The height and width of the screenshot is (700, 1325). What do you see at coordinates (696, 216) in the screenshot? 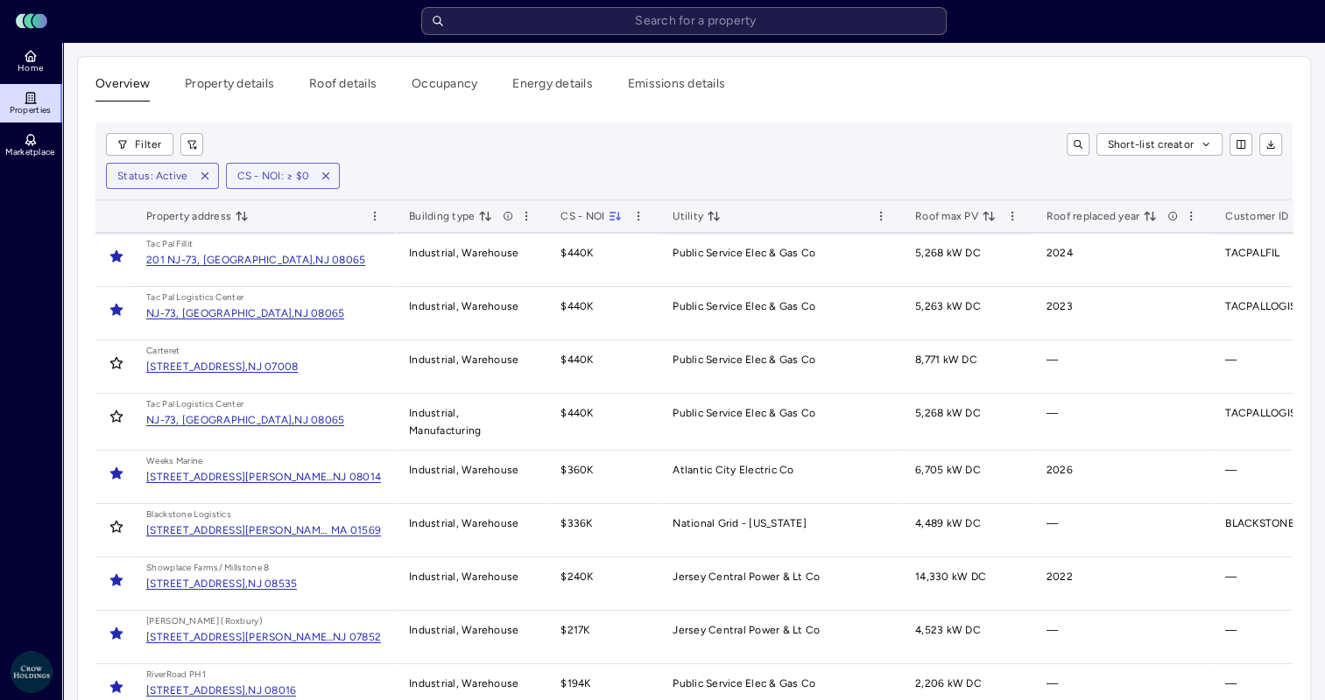
I see `span: Utility` at bounding box center [696, 216].